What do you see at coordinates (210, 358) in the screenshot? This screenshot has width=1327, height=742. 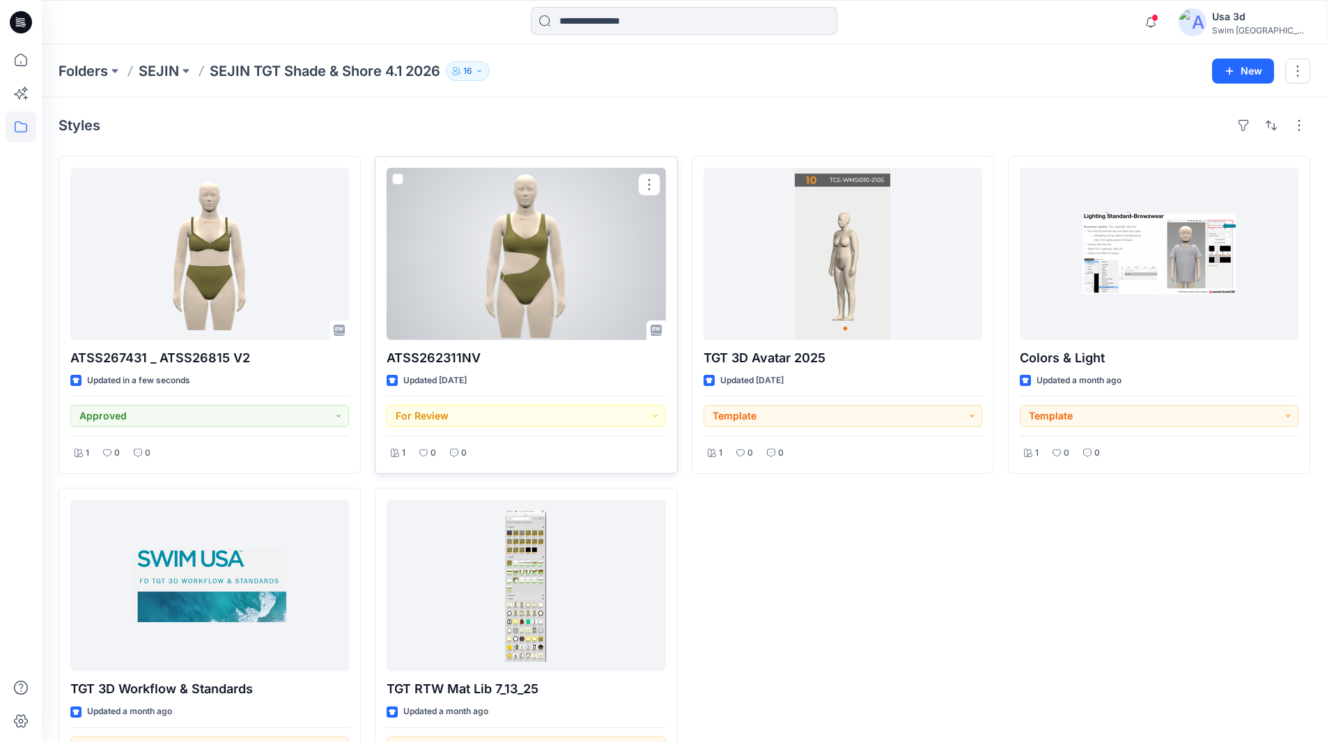 I see `p: ATSS267431 _ ATSS26815 V2` at bounding box center [210, 358].